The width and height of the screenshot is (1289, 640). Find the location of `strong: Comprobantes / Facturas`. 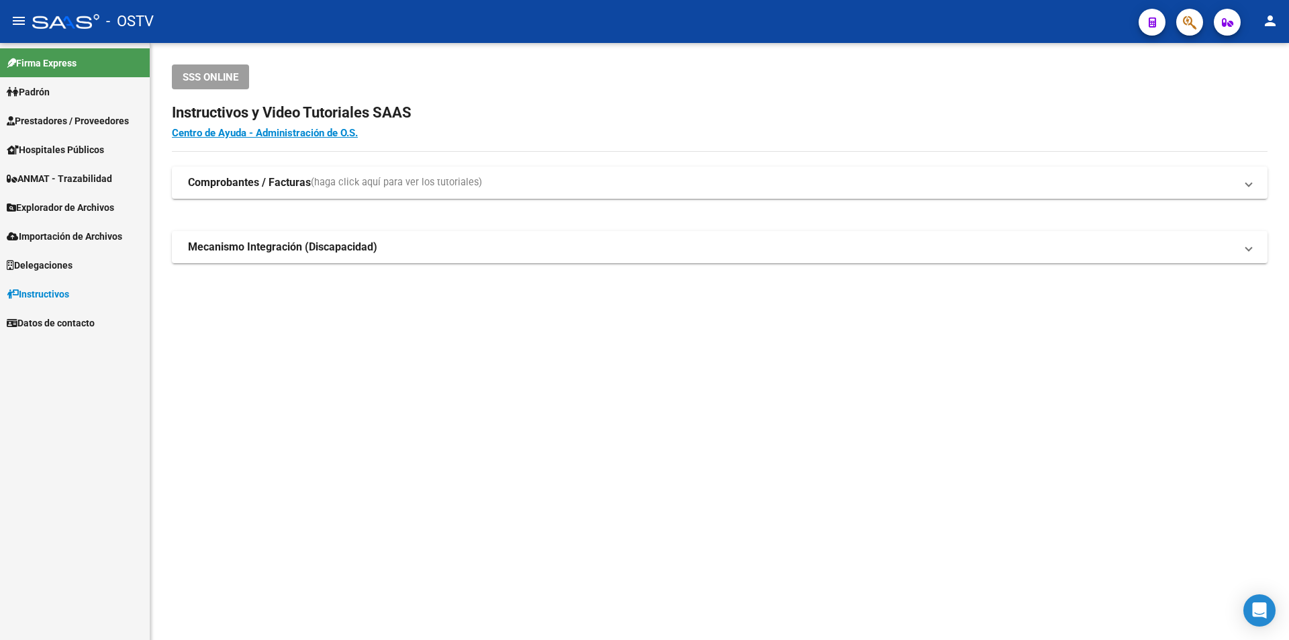

strong: Comprobantes / Facturas is located at coordinates (249, 183).